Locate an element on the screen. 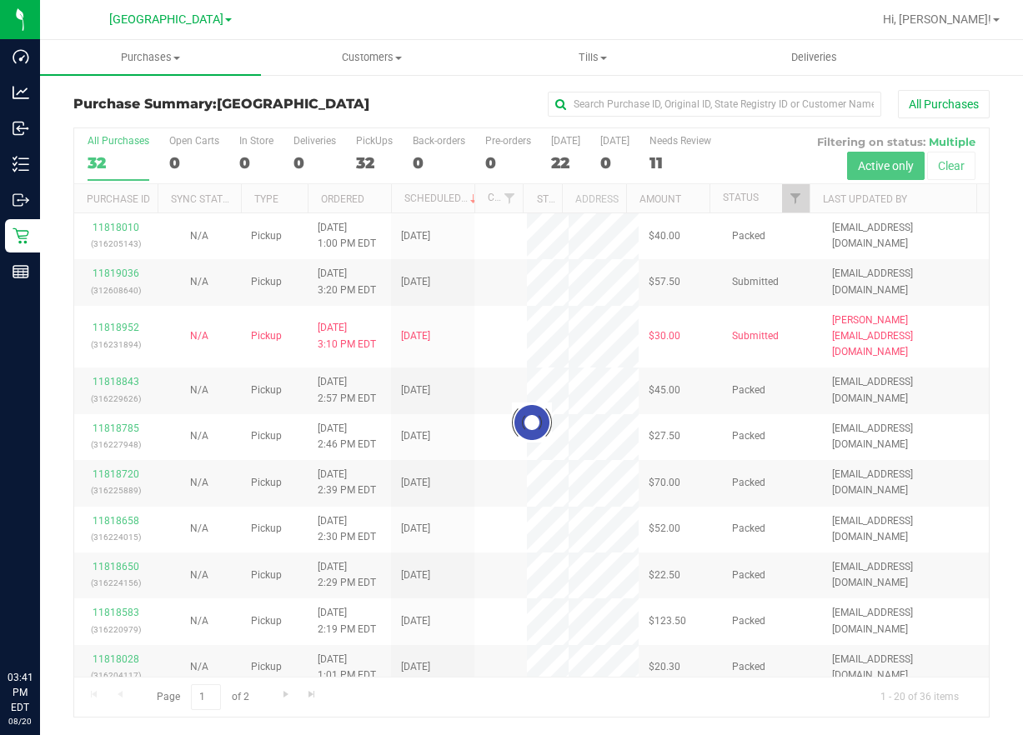 This screenshot has height=735, width=1023. inline-svg: Analytics is located at coordinates (21, 93).